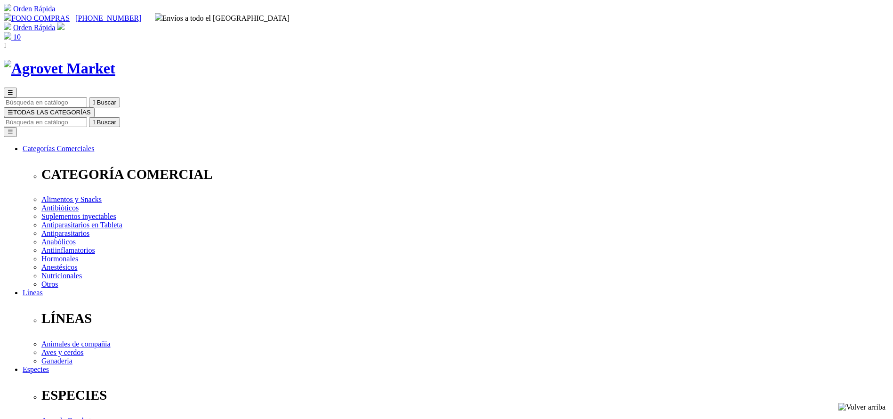  Describe the element at coordinates (862, 407) in the screenshot. I see `img: Volver arriba` at that location.